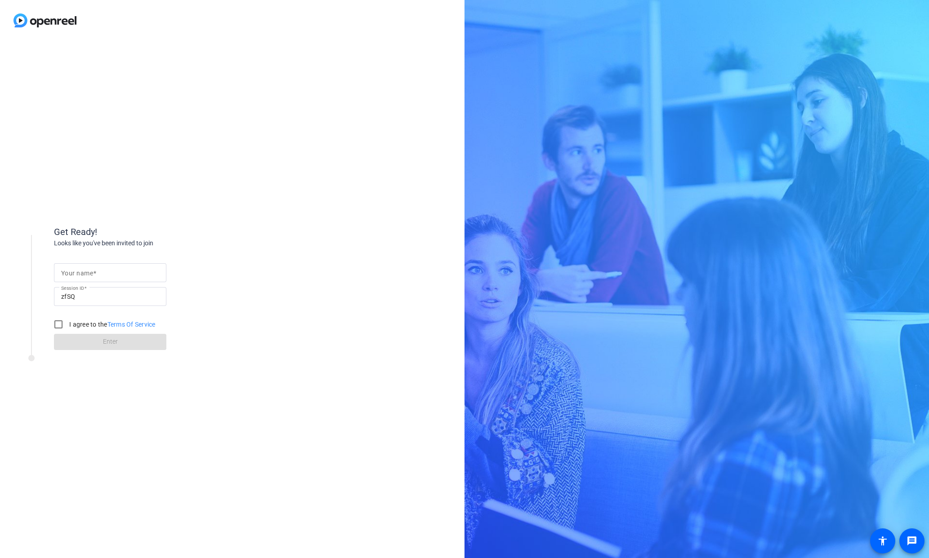 This screenshot has width=929, height=558. Describe the element at coordinates (112, 325) in the screenshot. I see `label: I agree to the` at that location.